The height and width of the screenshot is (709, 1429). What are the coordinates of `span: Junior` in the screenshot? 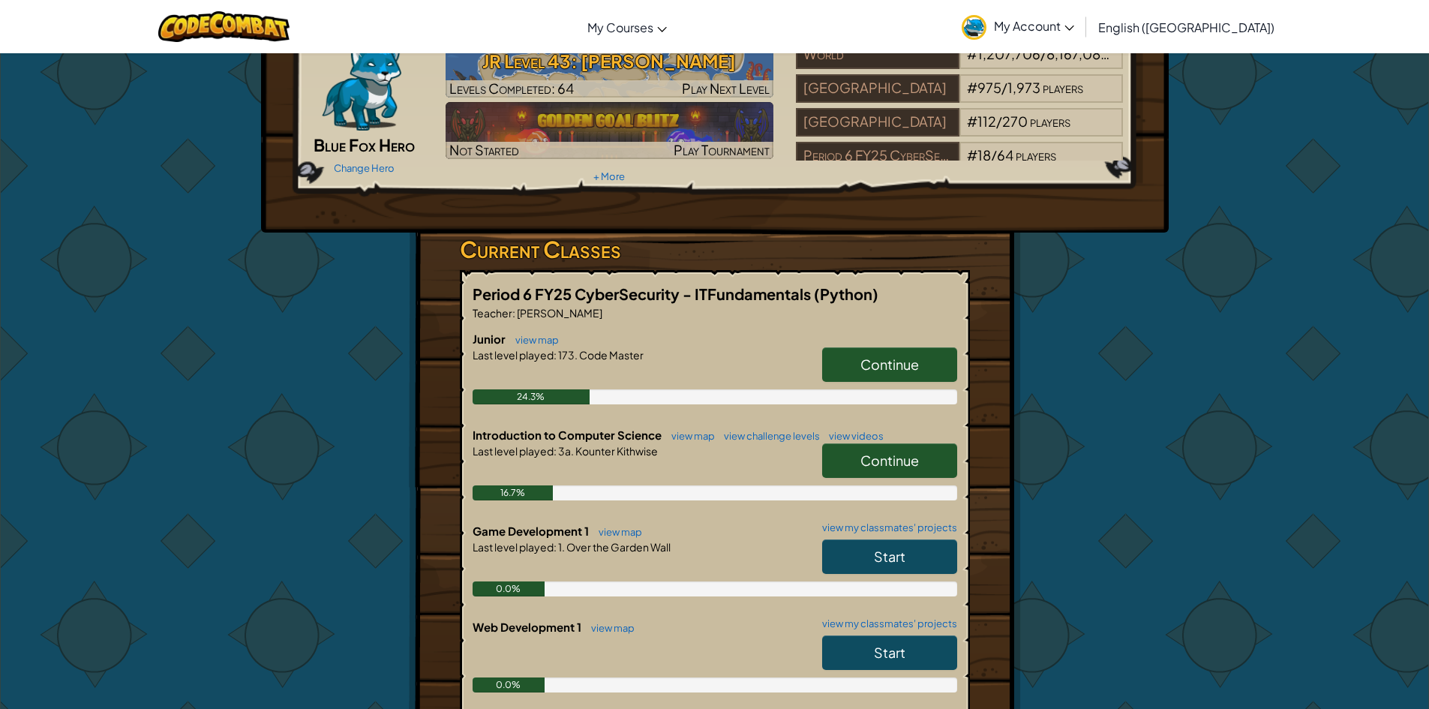 It's located at (490, 338).